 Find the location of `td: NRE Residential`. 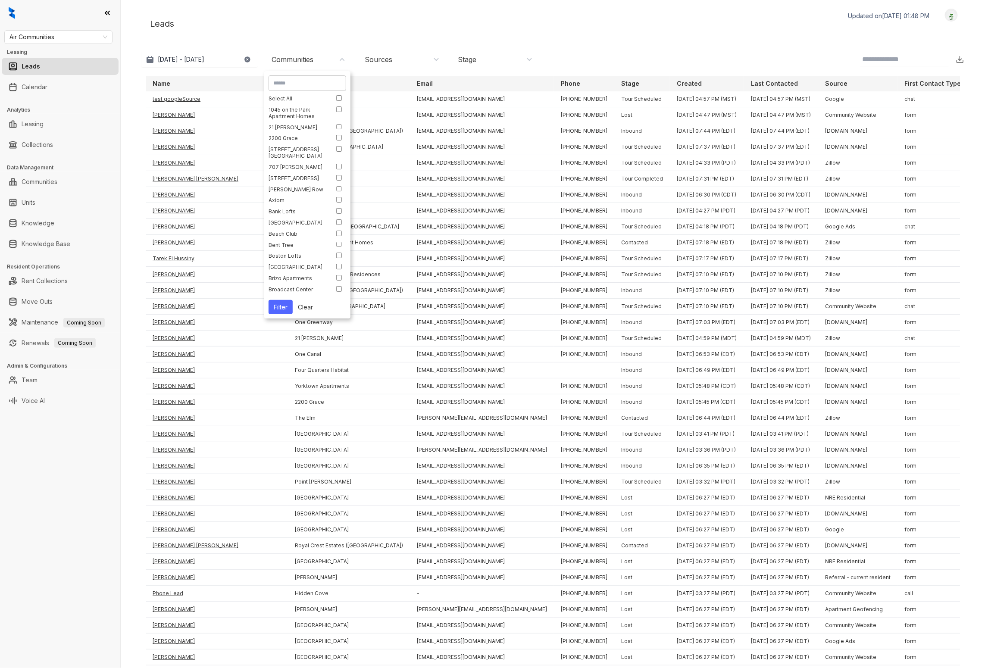

td: NRE Residential is located at coordinates (858, 498).